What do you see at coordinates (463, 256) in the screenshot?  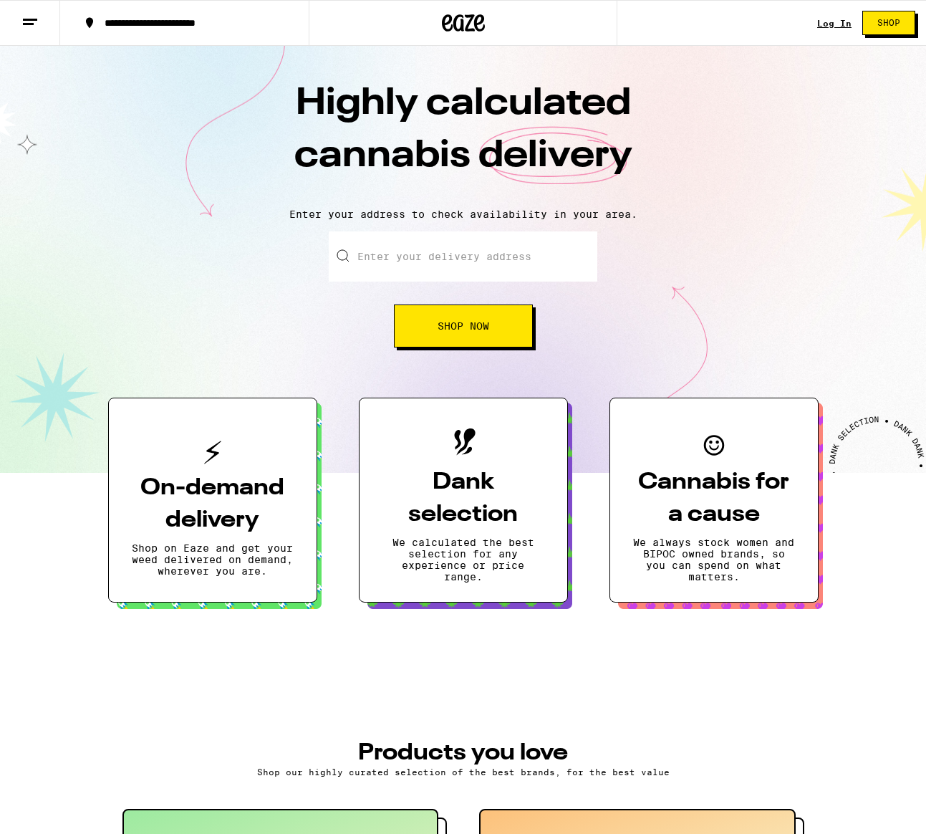 I see `input: Enter your delivery address` at bounding box center [463, 256].